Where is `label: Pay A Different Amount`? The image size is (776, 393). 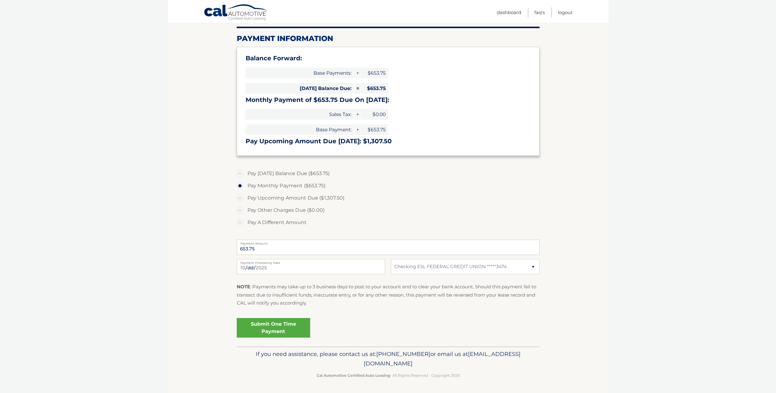
label: Pay A Different Amount is located at coordinates (388, 222).